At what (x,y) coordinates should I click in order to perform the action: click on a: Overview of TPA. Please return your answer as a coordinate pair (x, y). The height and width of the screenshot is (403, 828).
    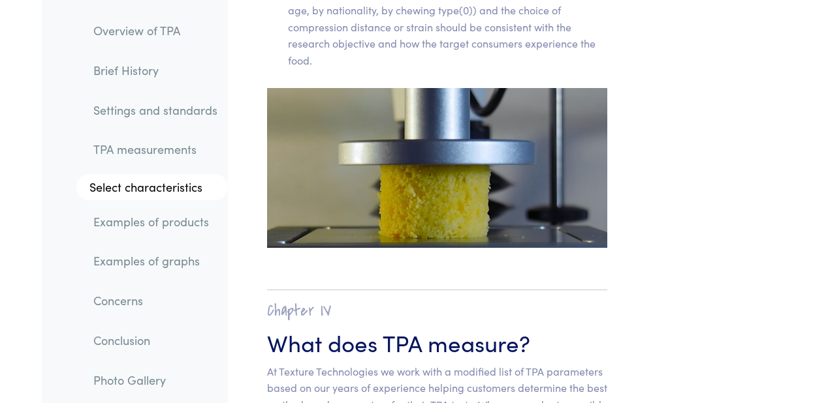
    Looking at the image, I should click on (155, 31).